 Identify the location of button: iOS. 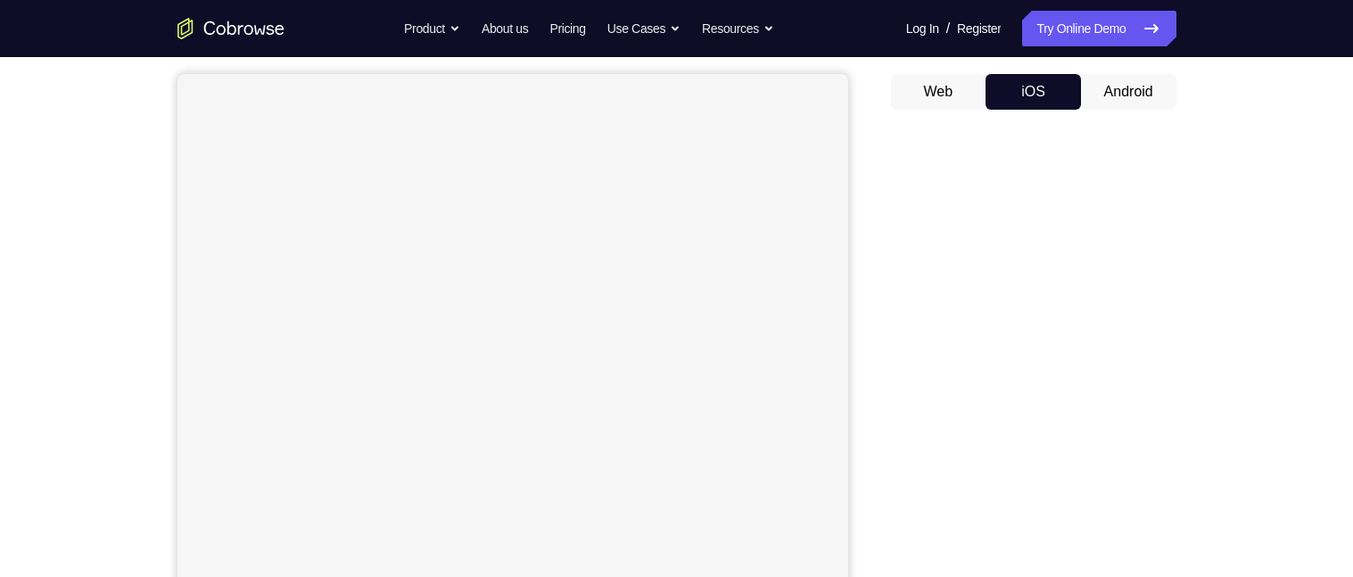
(1033, 92).